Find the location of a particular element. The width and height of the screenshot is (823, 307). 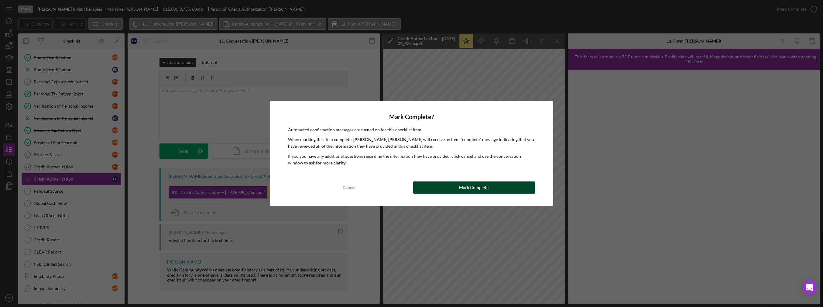

p: If you you have any additional questions regarding the information they have provided, click canc... is located at coordinates (411, 160).